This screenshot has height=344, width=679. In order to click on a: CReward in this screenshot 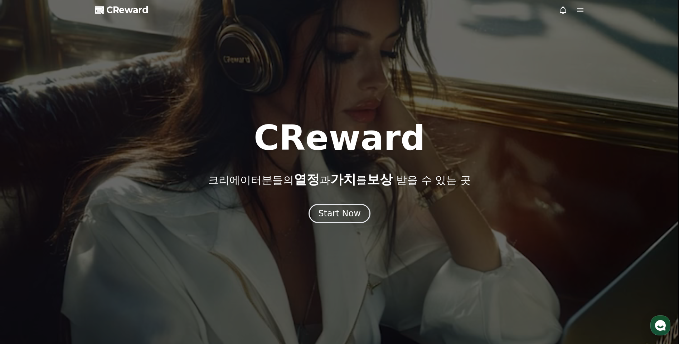, I will do `click(122, 10)`.